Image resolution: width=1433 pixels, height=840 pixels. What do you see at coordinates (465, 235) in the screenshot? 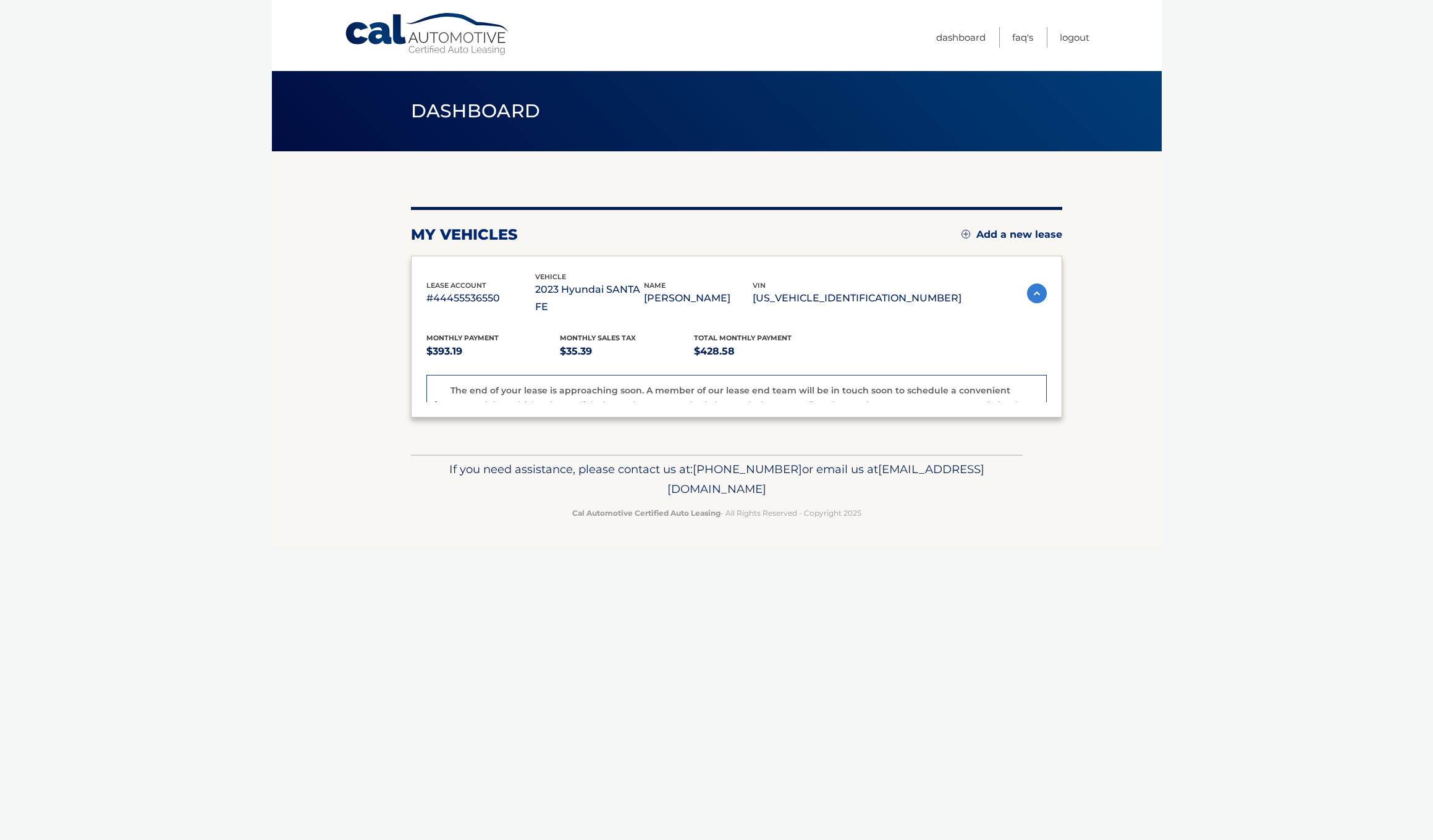
I see `h2: my vehicles` at bounding box center [465, 235].